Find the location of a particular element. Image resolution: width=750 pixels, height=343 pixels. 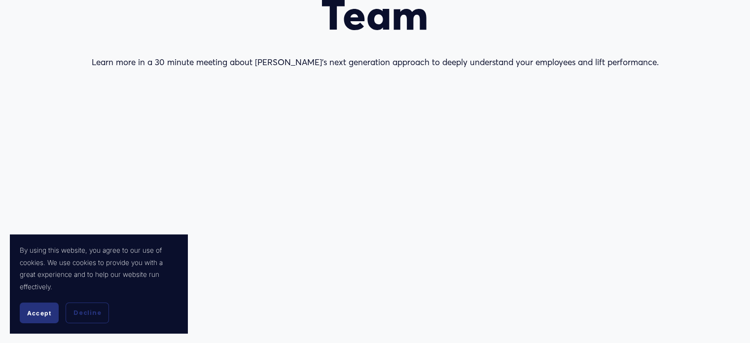

p: By using this website, you agree to our use of cookies. We use cookies to provide you with a grea... is located at coordinates (99, 268).